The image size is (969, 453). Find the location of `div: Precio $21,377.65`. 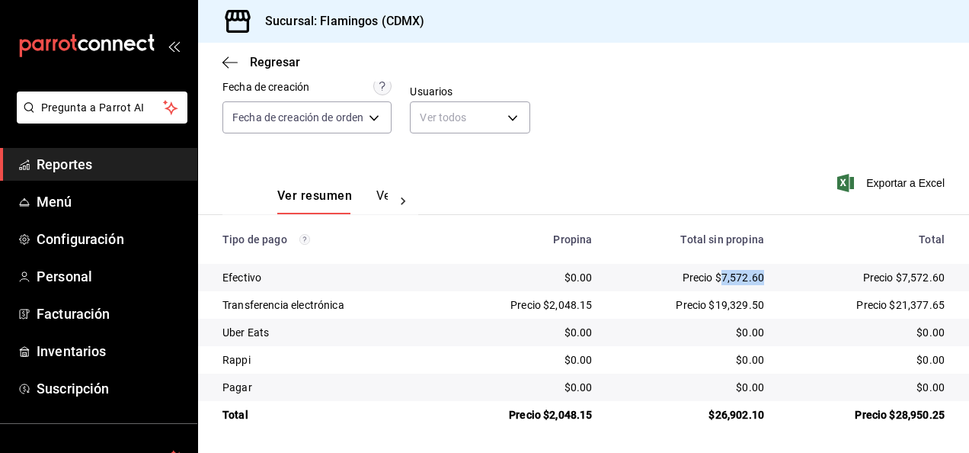

div: Precio $21,377.65 is located at coordinates (866, 305).